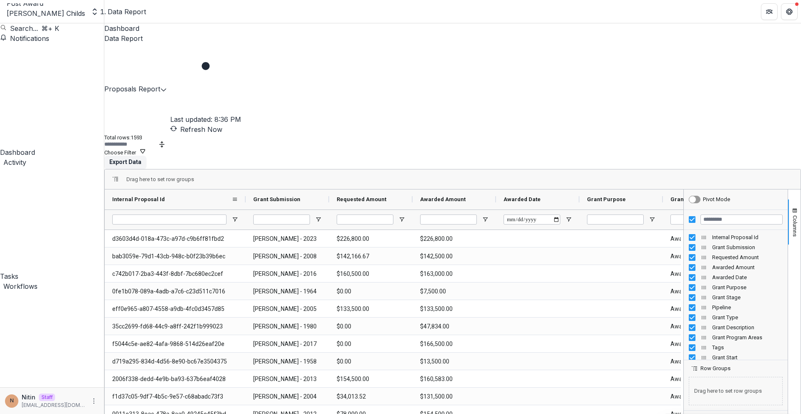 The image size is (801, 414). What do you see at coordinates (736, 338) in the screenshot?
I see `div: Grant Program Areas Column` at bounding box center [736, 338].